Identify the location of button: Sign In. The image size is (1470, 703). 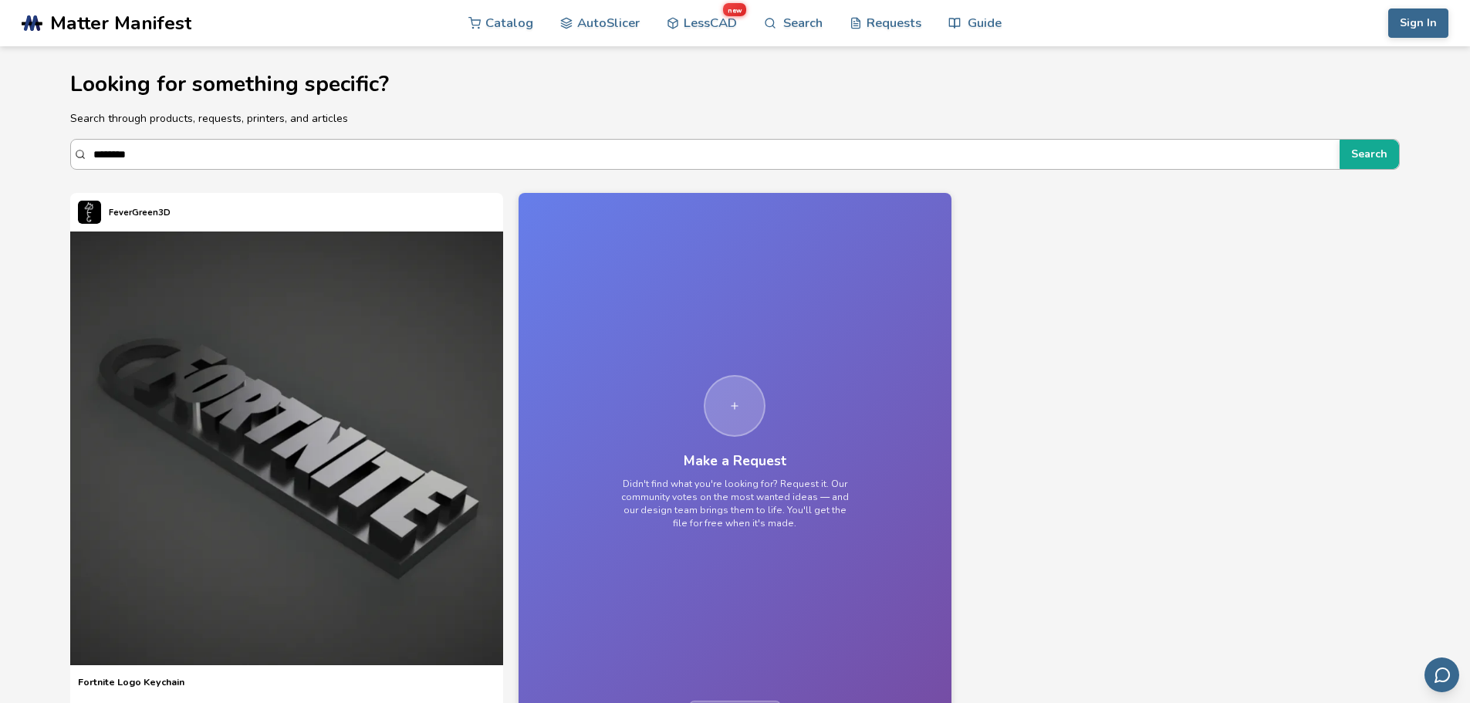
(1418, 23).